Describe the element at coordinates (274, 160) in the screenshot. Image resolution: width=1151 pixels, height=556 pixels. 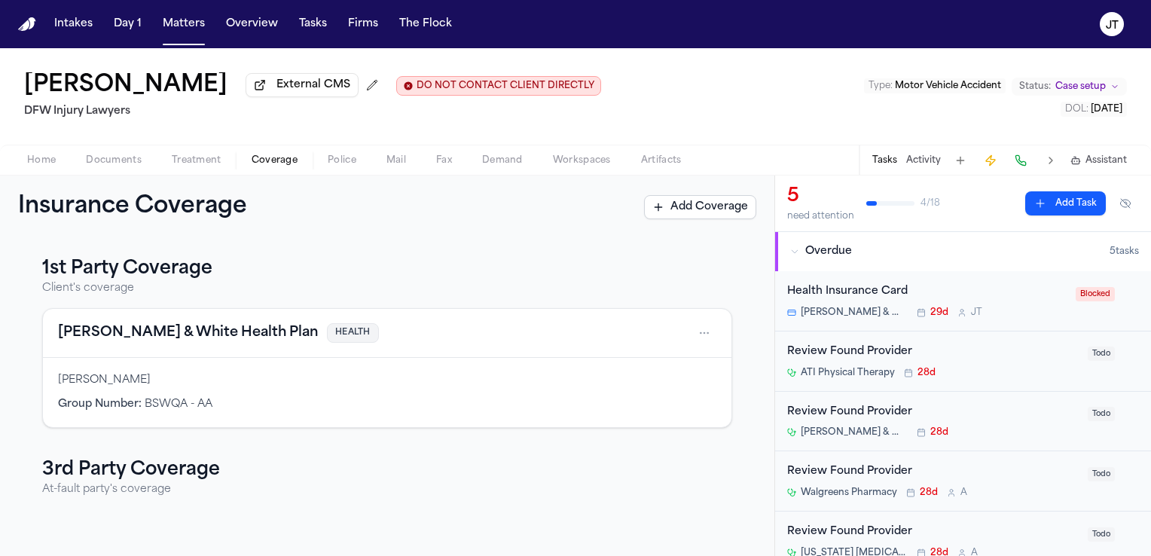
I see `span: Coverage` at that location.